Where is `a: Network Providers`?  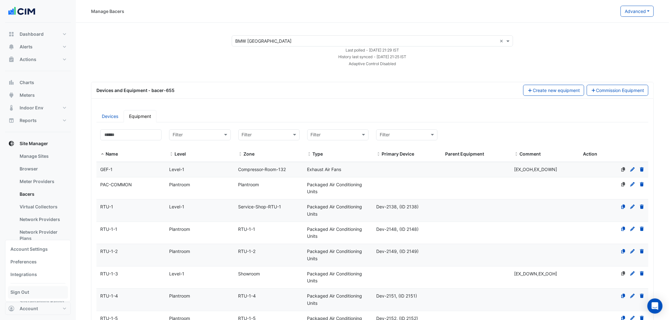
a: Network Providers is located at coordinates (43, 219).